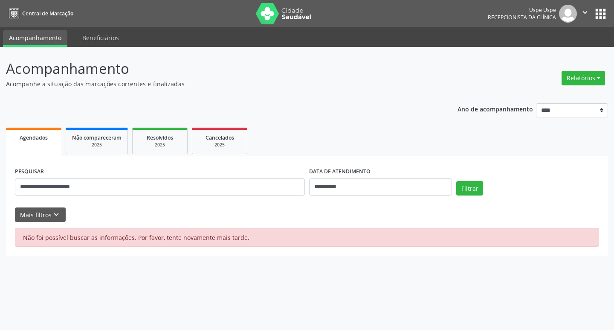 Image resolution: width=614 pixels, height=330 pixels. I want to click on p: Ano de acompanhamento, so click(495, 108).